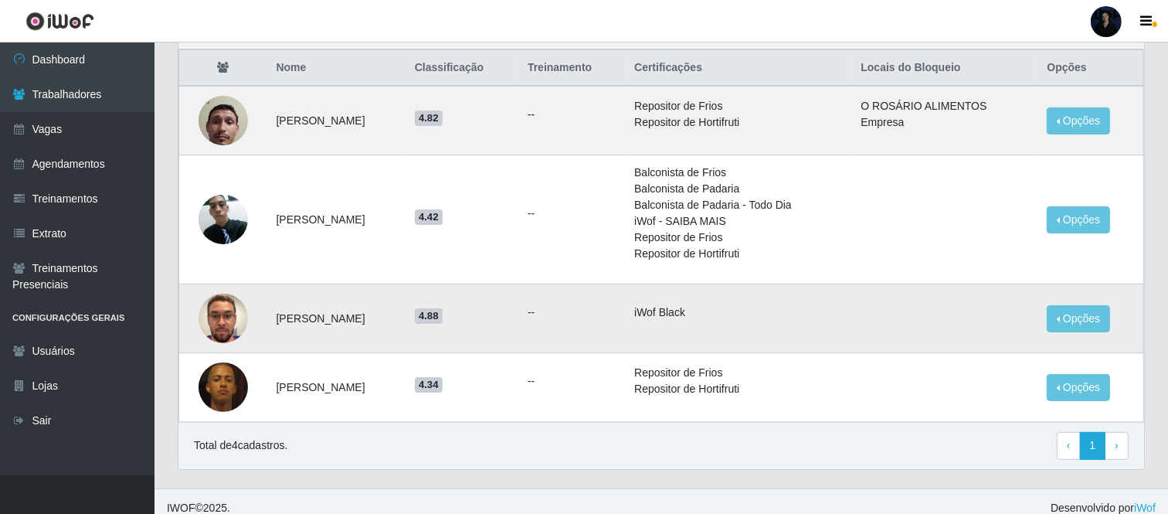 The width and height of the screenshot is (1168, 514). I want to click on th: Certificações, so click(738, 68).